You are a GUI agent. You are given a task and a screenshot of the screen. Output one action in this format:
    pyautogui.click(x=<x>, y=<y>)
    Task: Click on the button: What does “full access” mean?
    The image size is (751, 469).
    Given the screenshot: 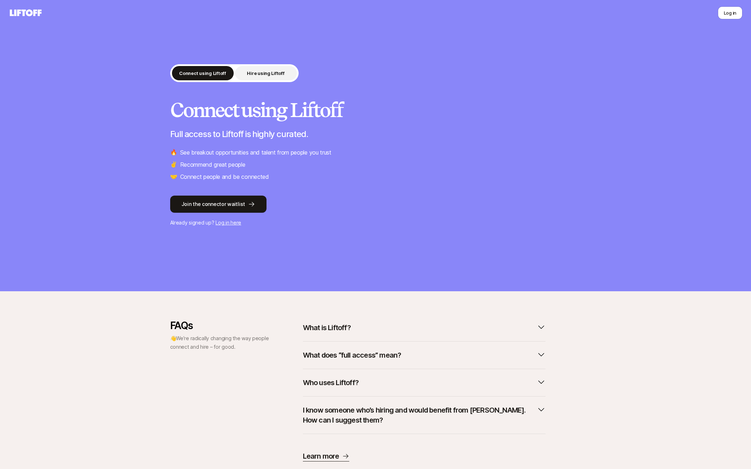 What is the action you would take?
    pyautogui.click(x=424, y=355)
    